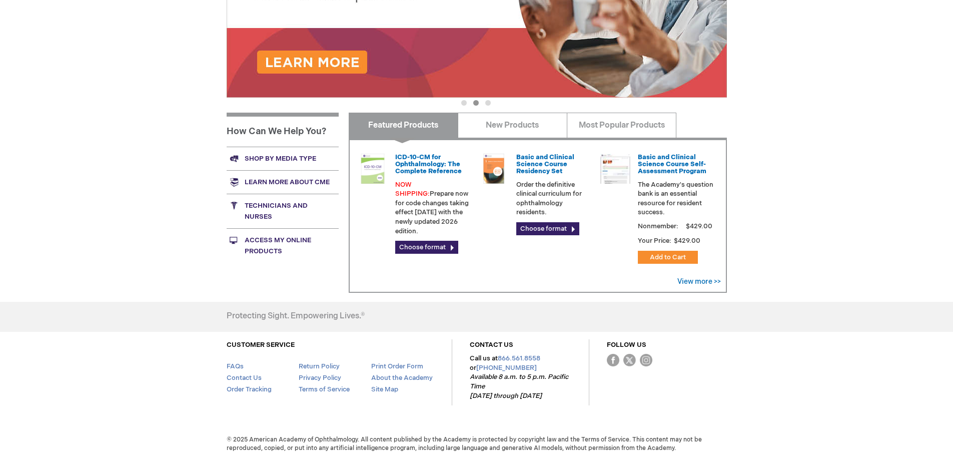  What do you see at coordinates (626, 345) in the screenshot?
I see `a: FOLLOW US` at bounding box center [626, 345].